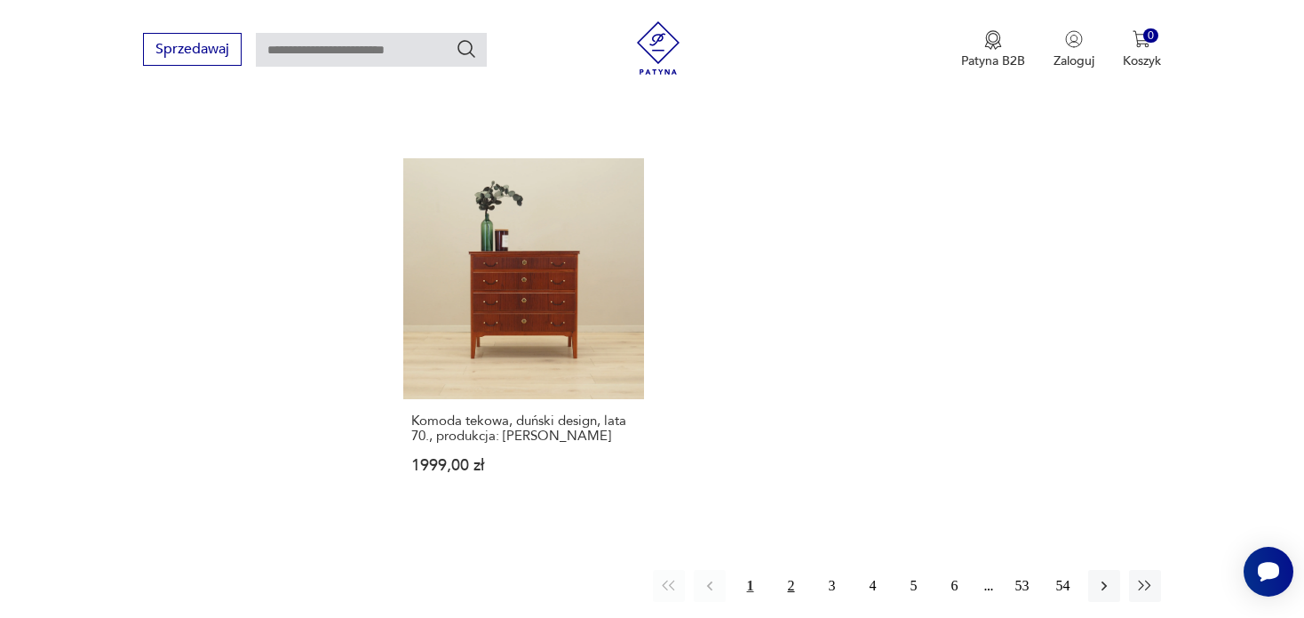 Image resolution: width=1304 pixels, height=618 pixels. Describe the element at coordinates (1142, 50) in the screenshot. I see `button: 0Koszyk` at that location.